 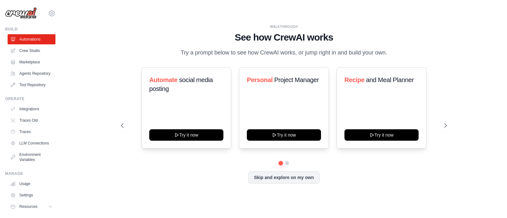 I want to click on a: Traces Old, so click(x=31, y=120).